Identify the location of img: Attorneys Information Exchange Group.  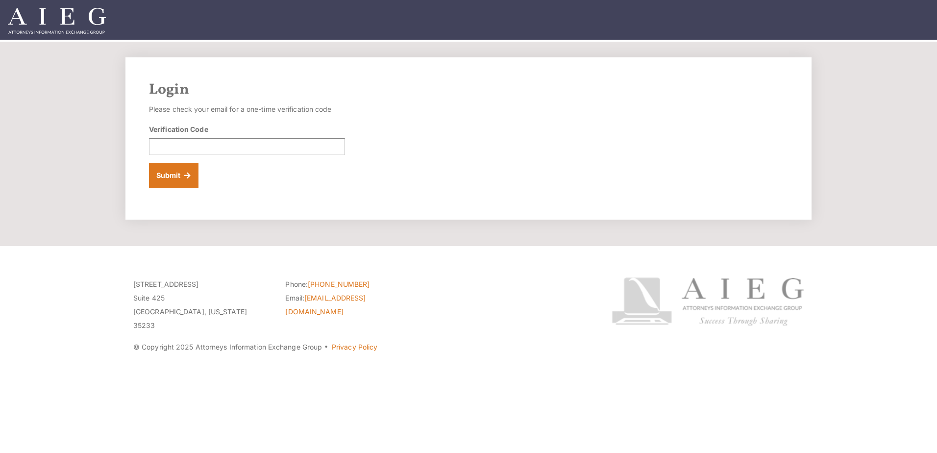
(57, 21).